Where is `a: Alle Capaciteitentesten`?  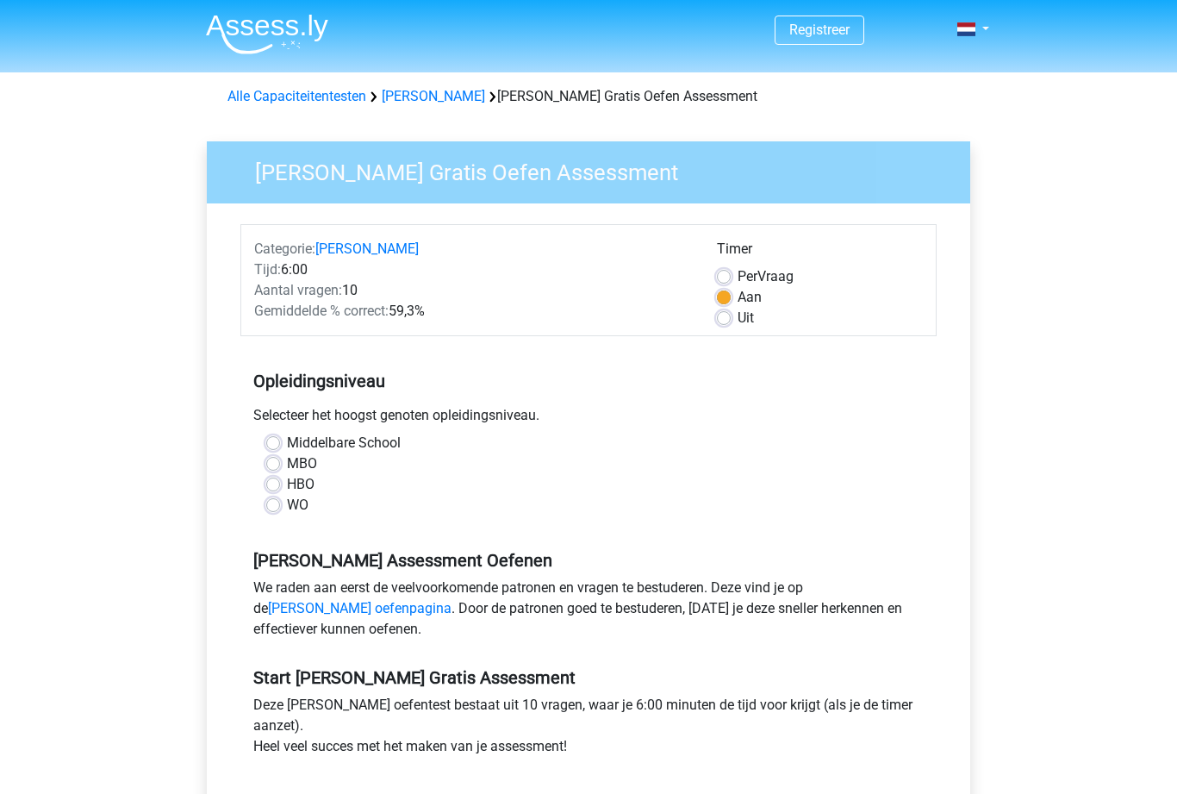 a: Alle Capaciteitentesten is located at coordinates (297, 96).